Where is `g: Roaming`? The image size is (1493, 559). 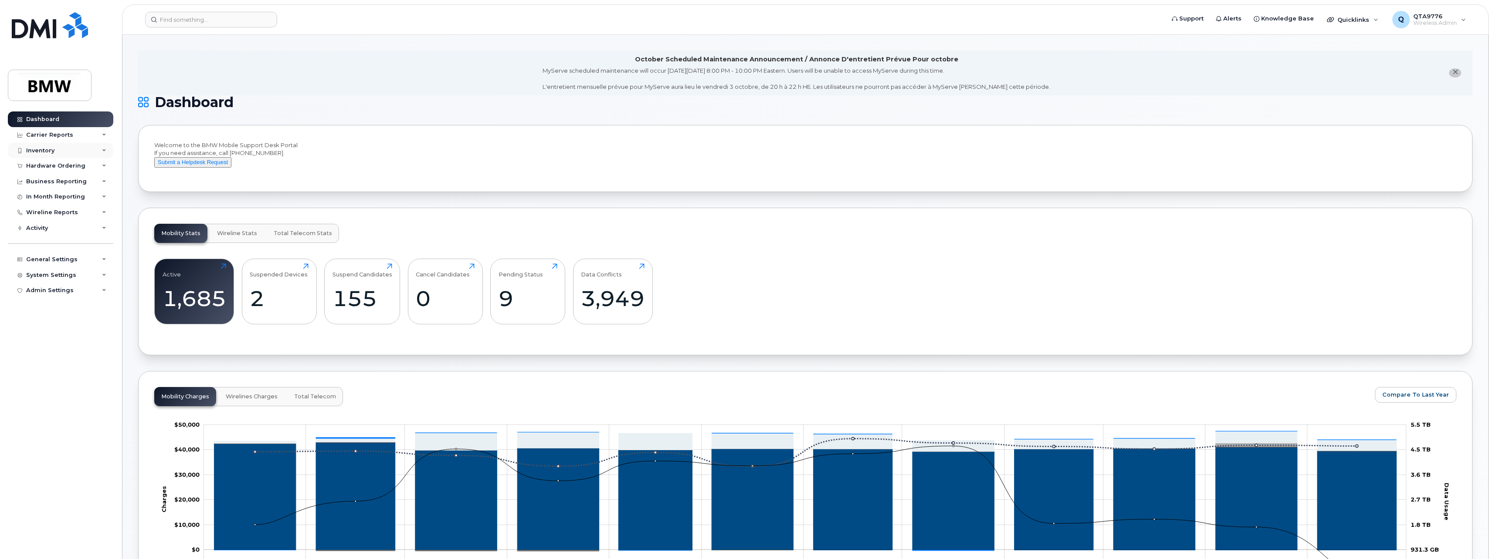
g: Roaming is located at coordinates (805, 447).